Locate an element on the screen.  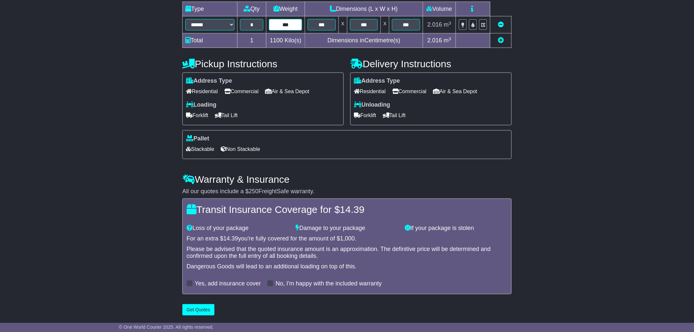
label: Yes, add insurance cover is located at coordinates (228, 284).